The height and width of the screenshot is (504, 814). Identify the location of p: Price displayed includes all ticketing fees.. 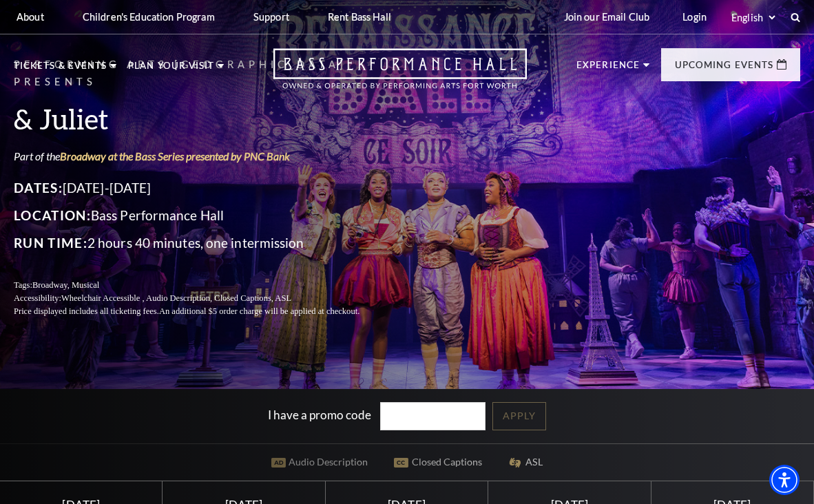
(203, 311).